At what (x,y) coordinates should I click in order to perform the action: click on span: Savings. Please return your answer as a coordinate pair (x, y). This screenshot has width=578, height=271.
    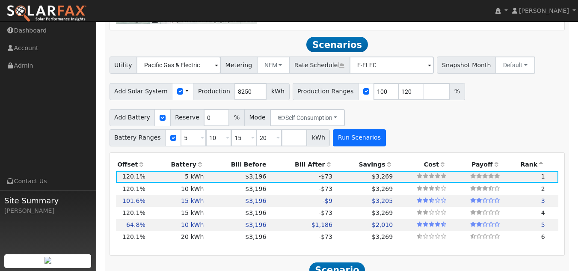
    Looking at the image, I should click on (372, 164).